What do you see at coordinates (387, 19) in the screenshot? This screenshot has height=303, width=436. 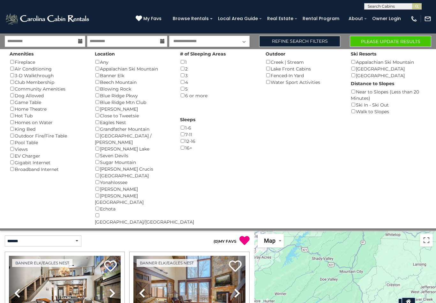 I see `a: Owner Login` at bounding box center [387, 19].